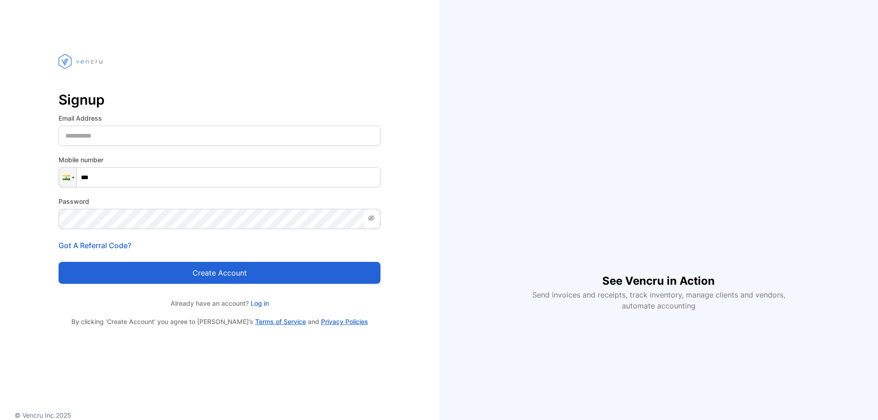 The width and height of the screenshot is (878, 420). What do you see at coordinates (219, 100) in the screenshot?
I see `p: Signup` at bounding box center [219, 100].